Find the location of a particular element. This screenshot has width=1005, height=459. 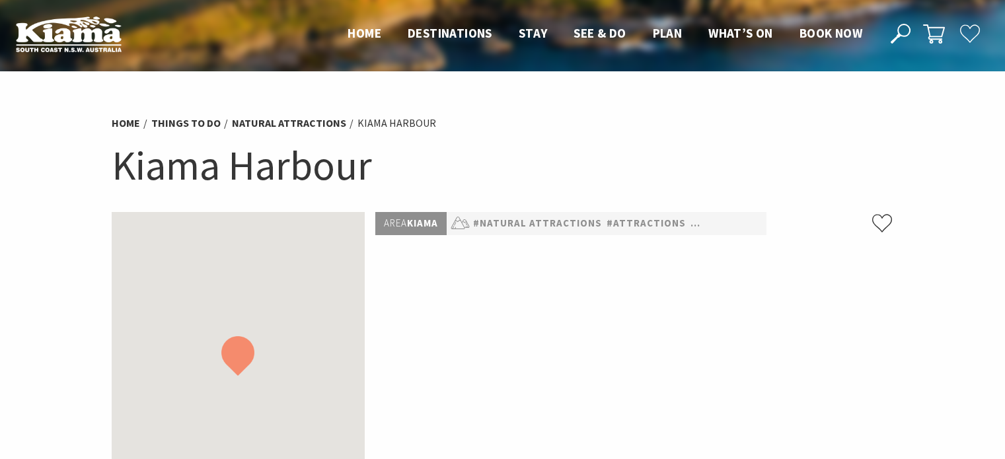

a: #Attractions is located at coordinates (646, 223).